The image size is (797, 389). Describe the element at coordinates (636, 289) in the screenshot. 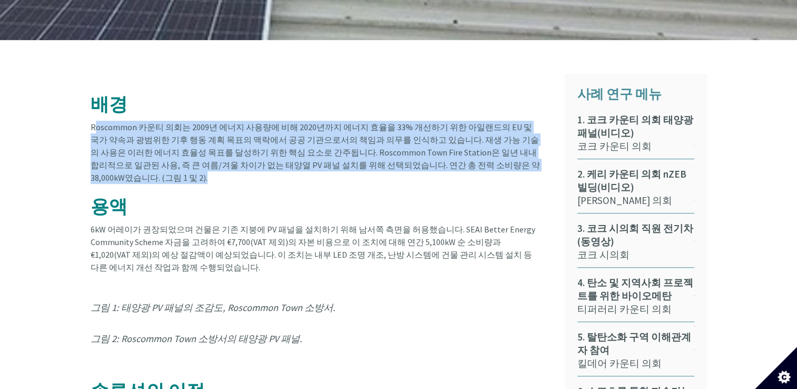

I see `span: 4. 탄소 및 지역사회 프로젝트를 위한 바이오메탄` at that location.